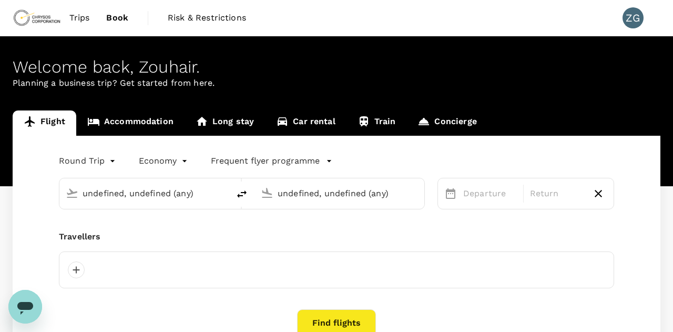 This screenshot has height=332, width=673. Describe the element at coordinates (271, 161) in the screenshot. I see `button: Frequent flyer programme` at that location.